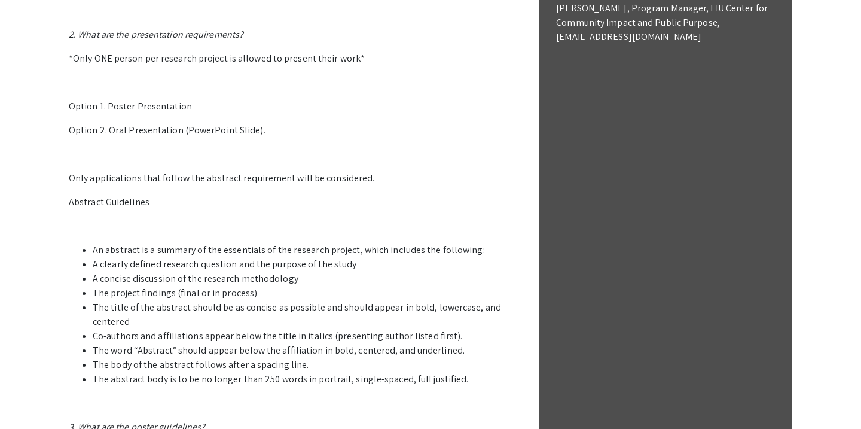  What do you see at coordinates (293, 130) in the screenshot?
I see `p: Option 2. Oral Presentation (PowerPoint Slide).` at bounding box center [293, 130].